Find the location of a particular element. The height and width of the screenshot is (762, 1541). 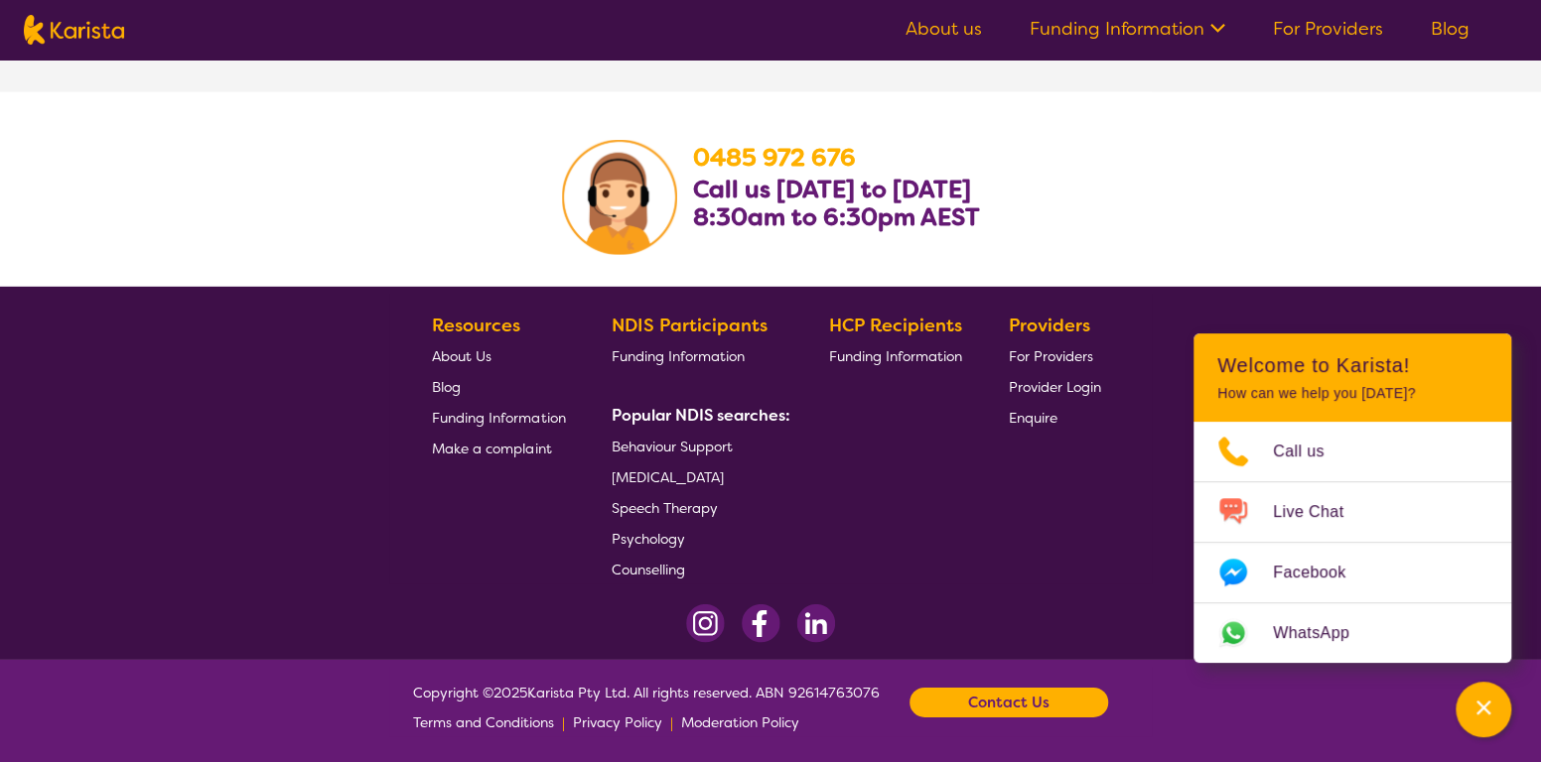

img: Karista logo is located at coordinates (73, 30).